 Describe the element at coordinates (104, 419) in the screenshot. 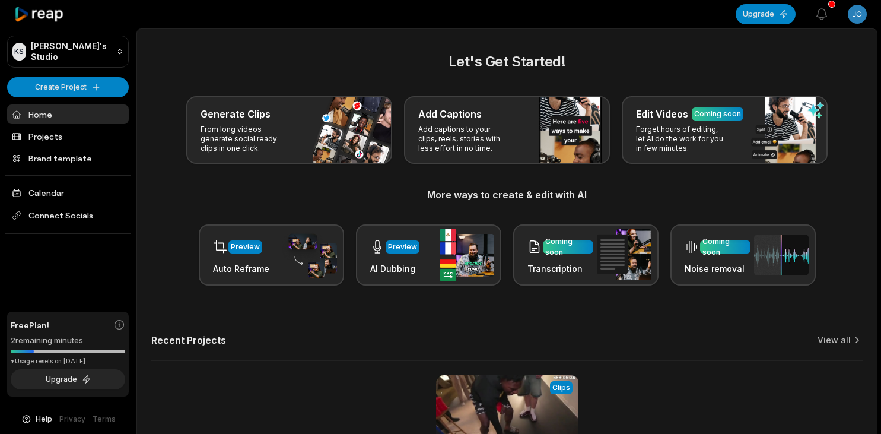

I see `a: Terms` at that location.